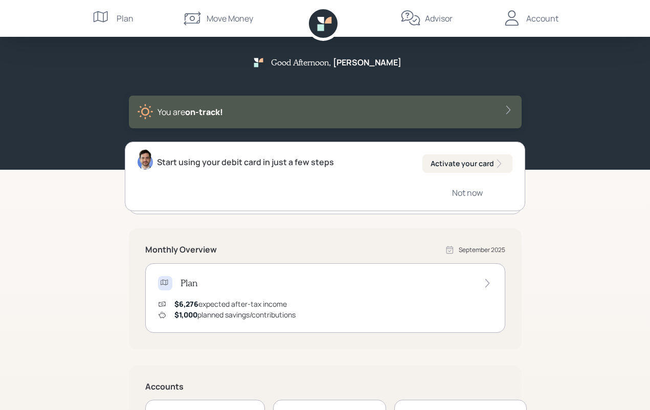  I want to click on span: $1,000, so click(186, 315).